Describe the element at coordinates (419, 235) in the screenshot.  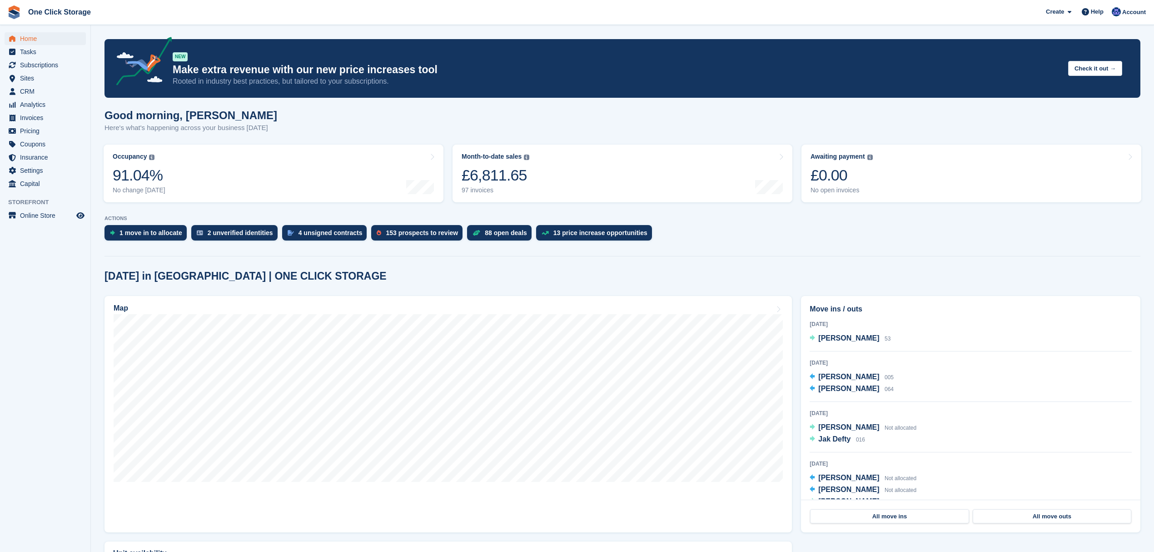
I see `a: 153 prospects to review` at that location.